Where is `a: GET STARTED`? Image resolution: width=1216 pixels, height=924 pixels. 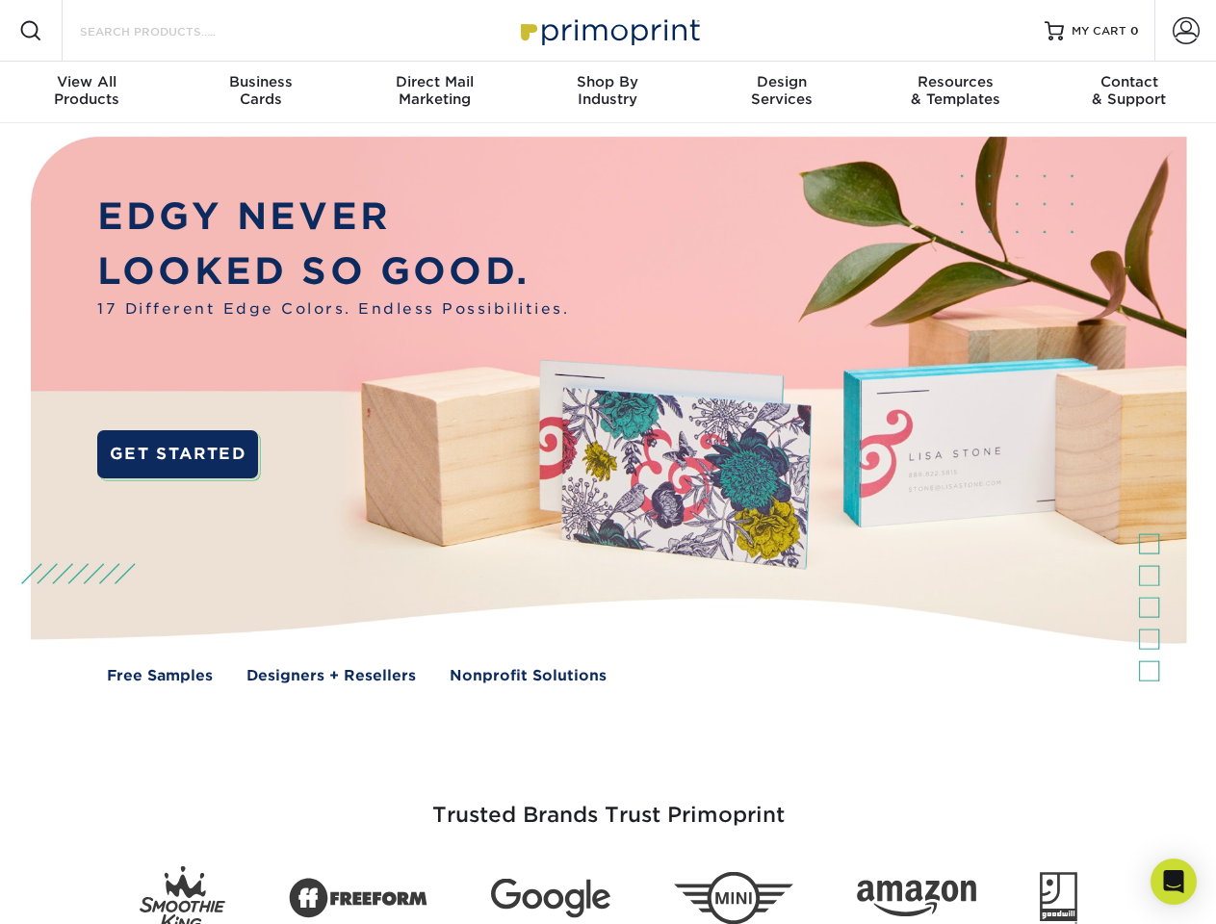
a: GET STARTED is located at coordinates (177, 454).